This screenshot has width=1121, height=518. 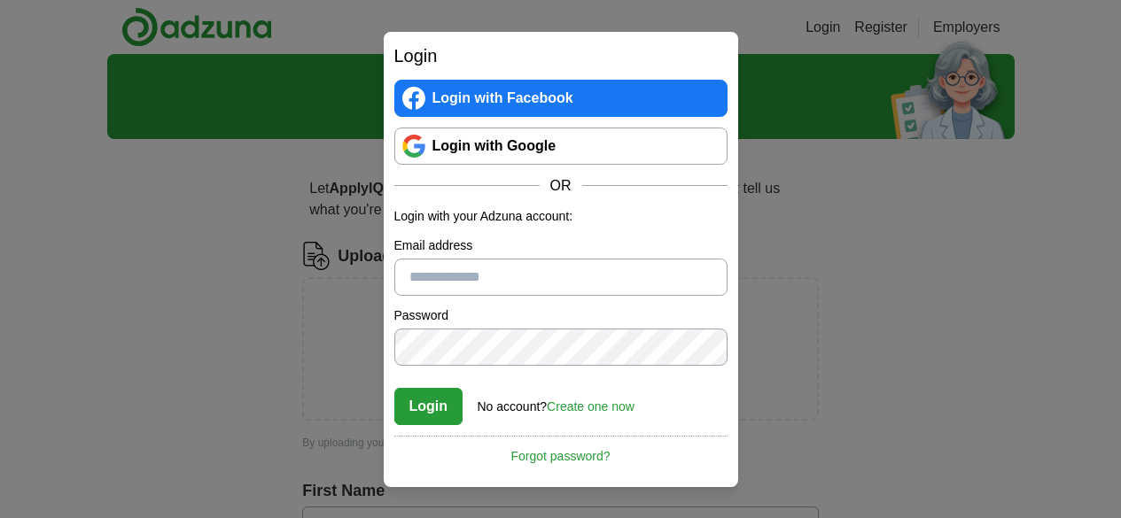 I want to click on a: Login with Facebook, so click(x=561, y=98).